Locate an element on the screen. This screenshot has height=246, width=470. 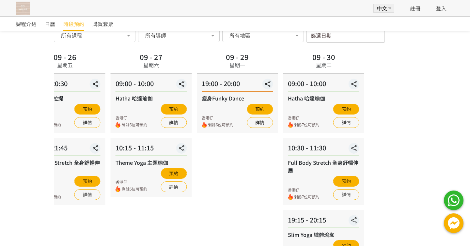
span: 課程介紹 is located at coordinates (26, 24).